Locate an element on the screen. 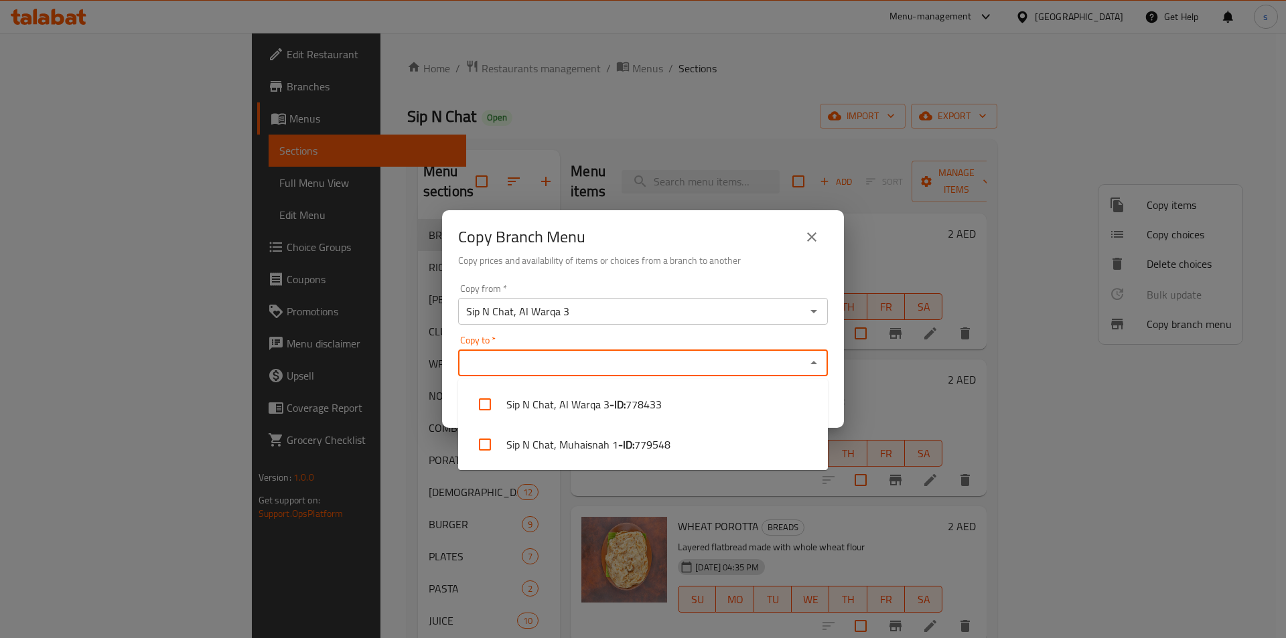 The width and height of the screenshot is (1286, 638). button: Close is located at coordinates (814, 363).